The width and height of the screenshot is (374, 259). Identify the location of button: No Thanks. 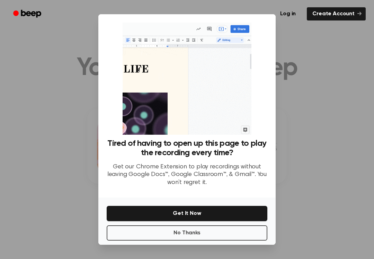
(187, 233).